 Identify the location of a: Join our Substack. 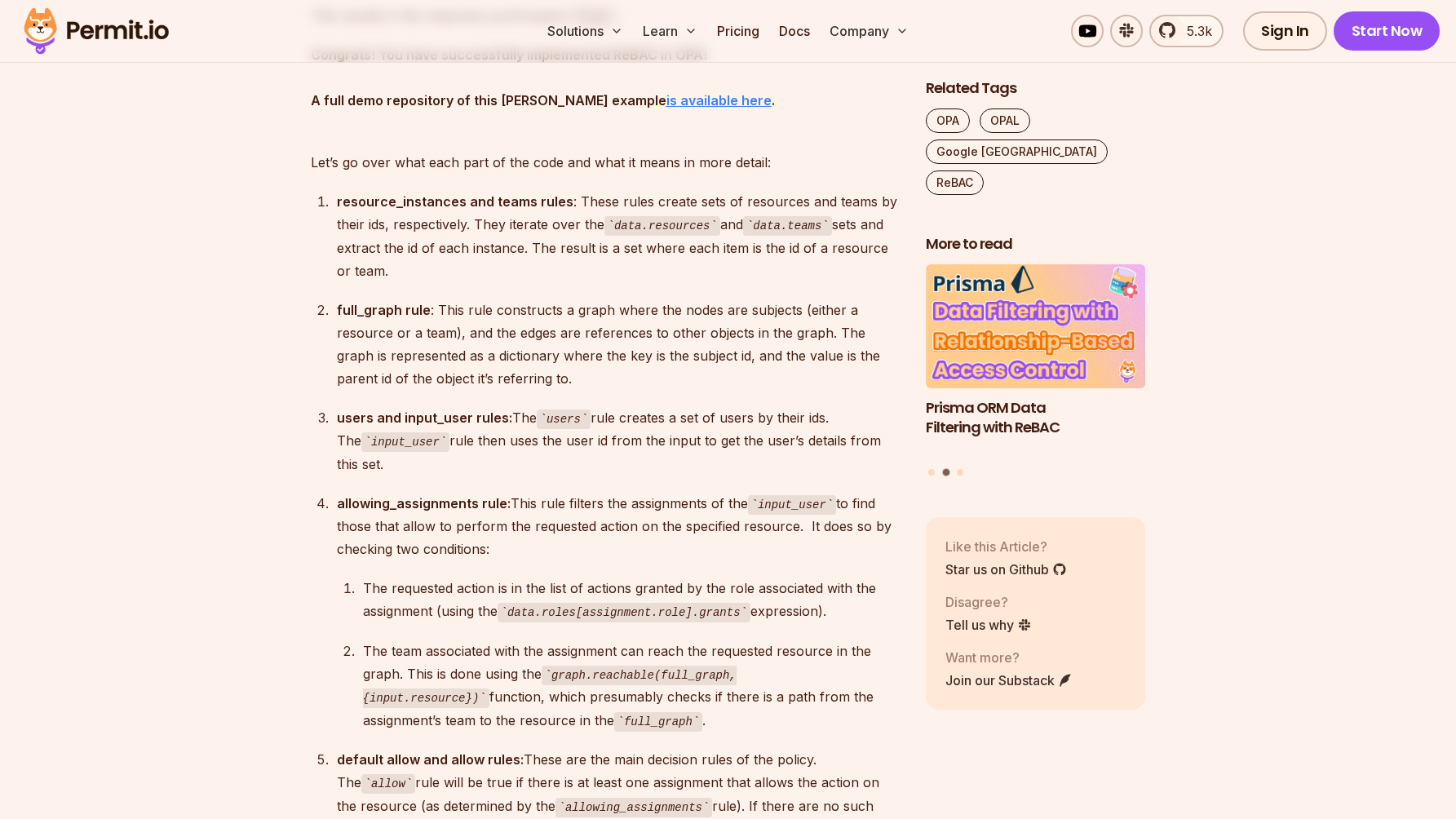
(1008, 680).